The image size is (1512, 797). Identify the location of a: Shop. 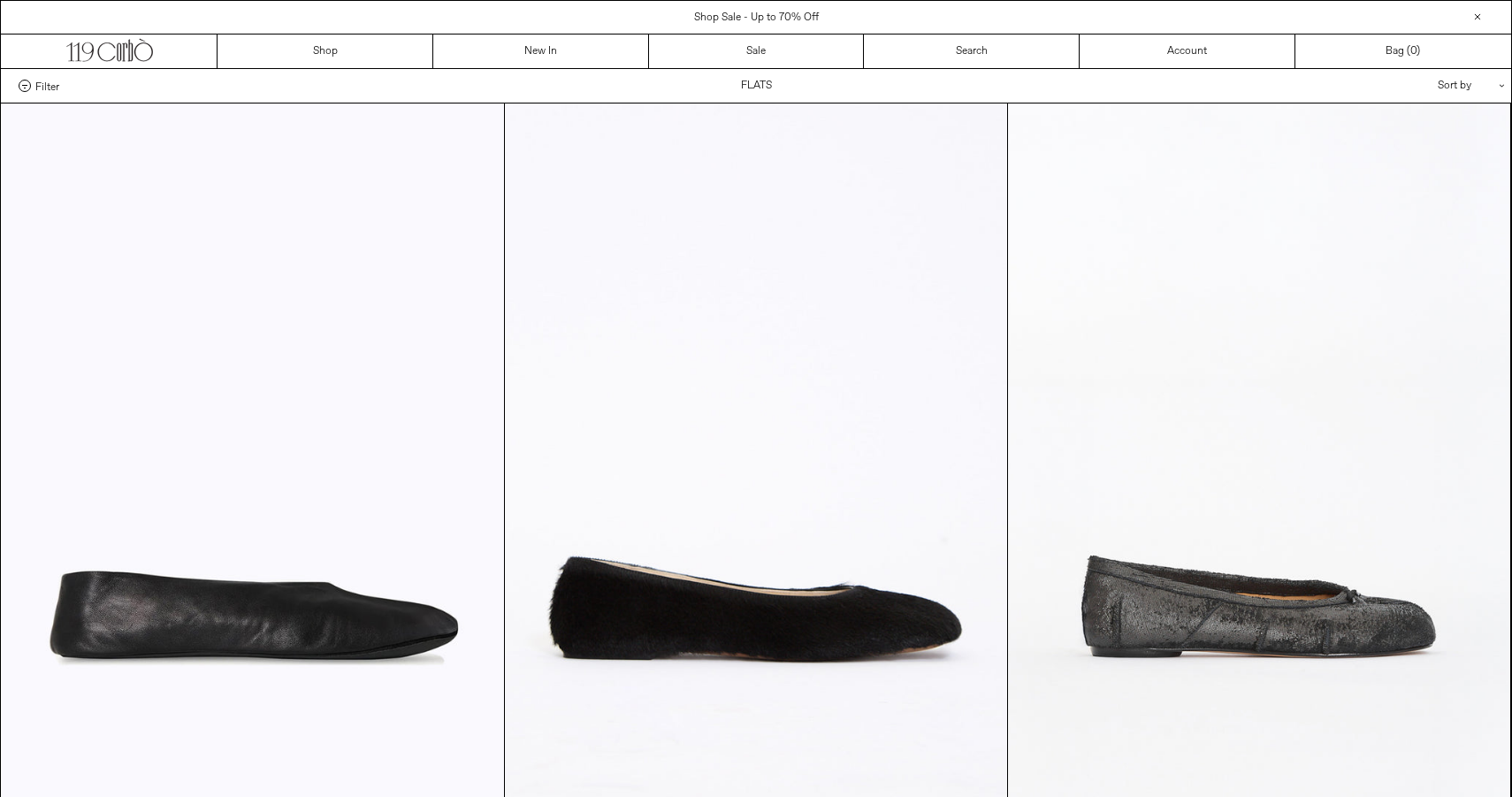
(325, 51).